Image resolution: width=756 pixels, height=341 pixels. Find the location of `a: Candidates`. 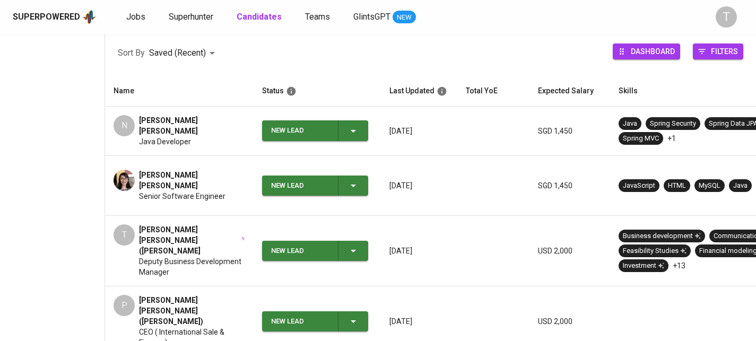

a: Candidates is located at coordinates (260, 17).